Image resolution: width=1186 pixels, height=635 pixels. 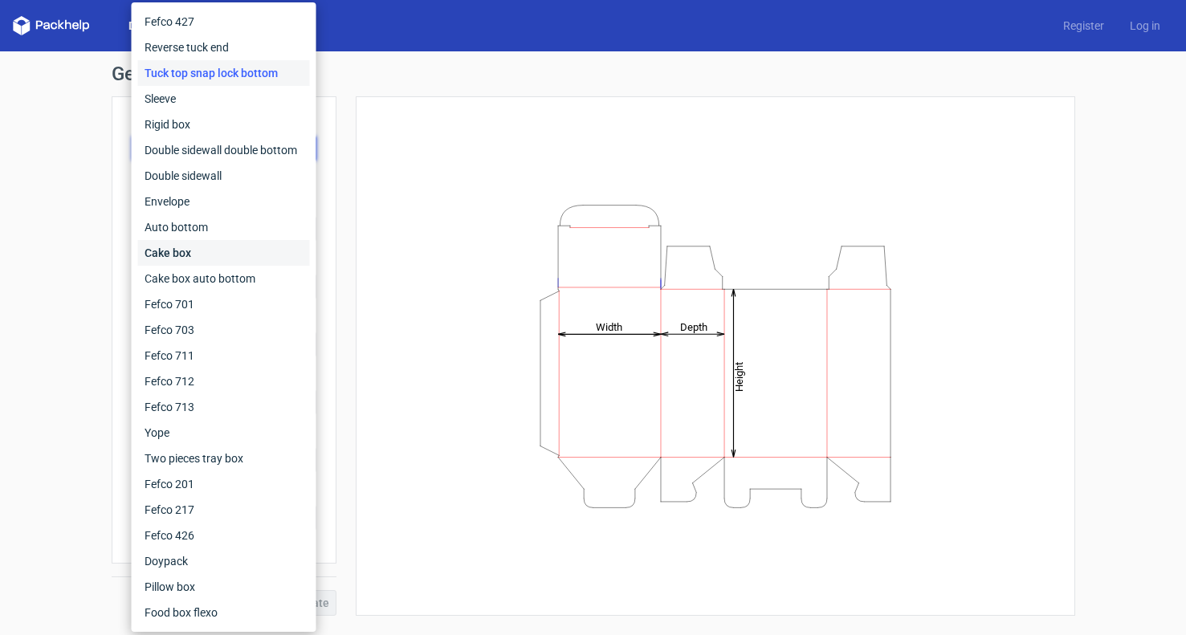 What do you see at coordinates (224, 124) in the screenshot?
I see `div: Rigid box` at bounding box center [224, 124].